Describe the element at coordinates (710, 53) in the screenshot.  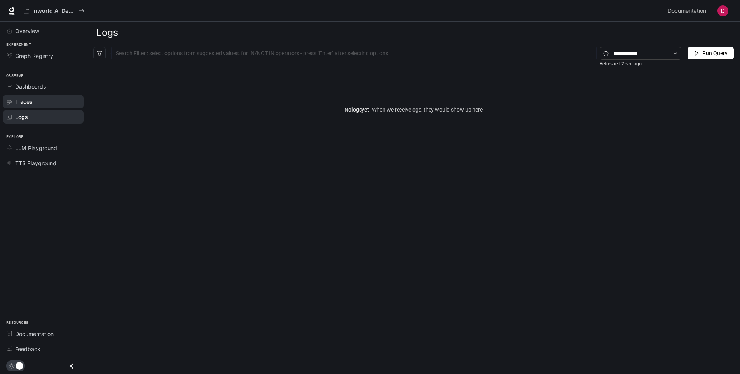
I see `button: Run Query` at that location.